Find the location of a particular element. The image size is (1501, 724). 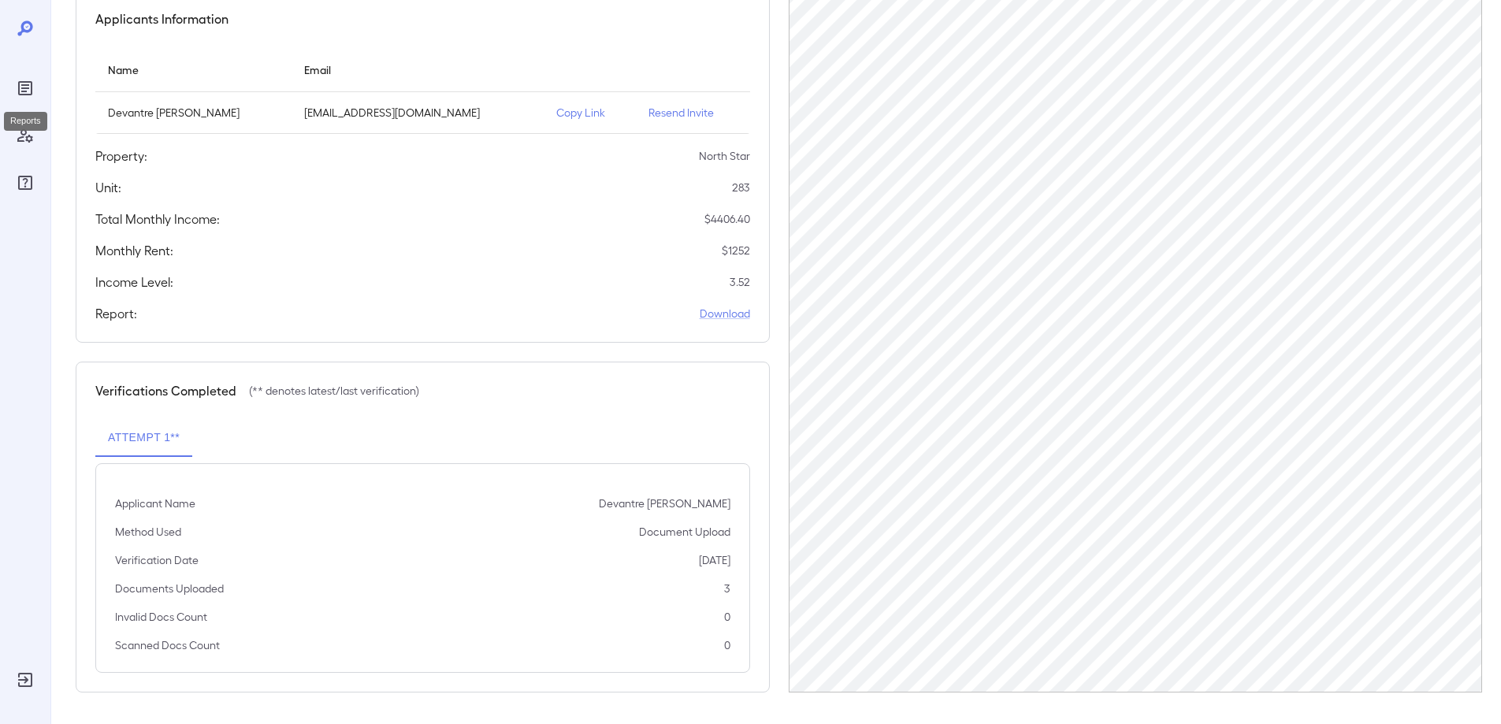

p: Method Used is located at coordinates (148, 532).